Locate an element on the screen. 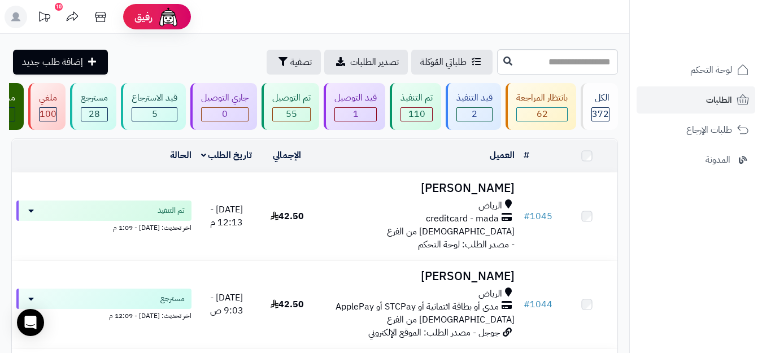  span: إضافة طلب جديد is located at coordinates (53, 62).